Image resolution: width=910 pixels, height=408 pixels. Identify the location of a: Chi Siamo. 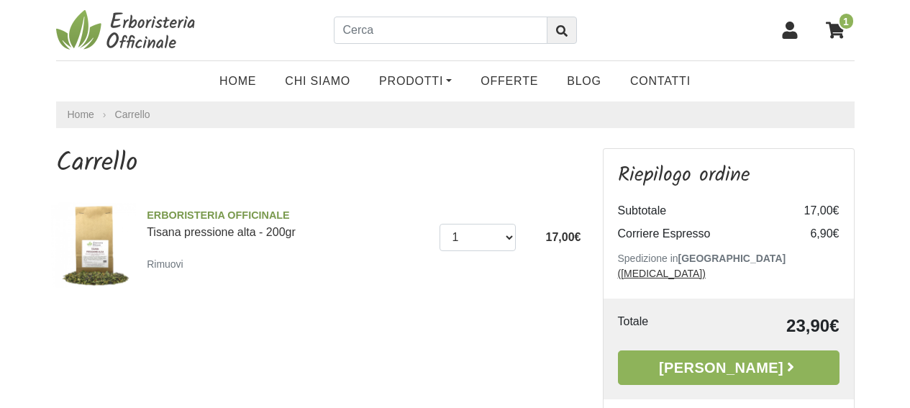
(317, 81).